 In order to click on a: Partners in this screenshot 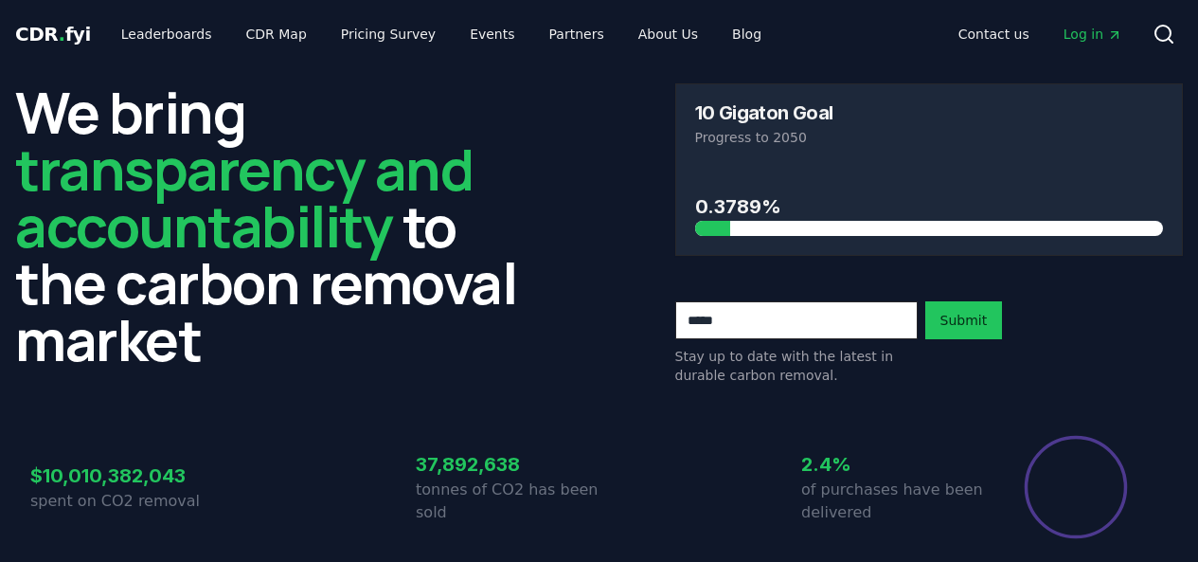, I will do `click(577, 34)`.